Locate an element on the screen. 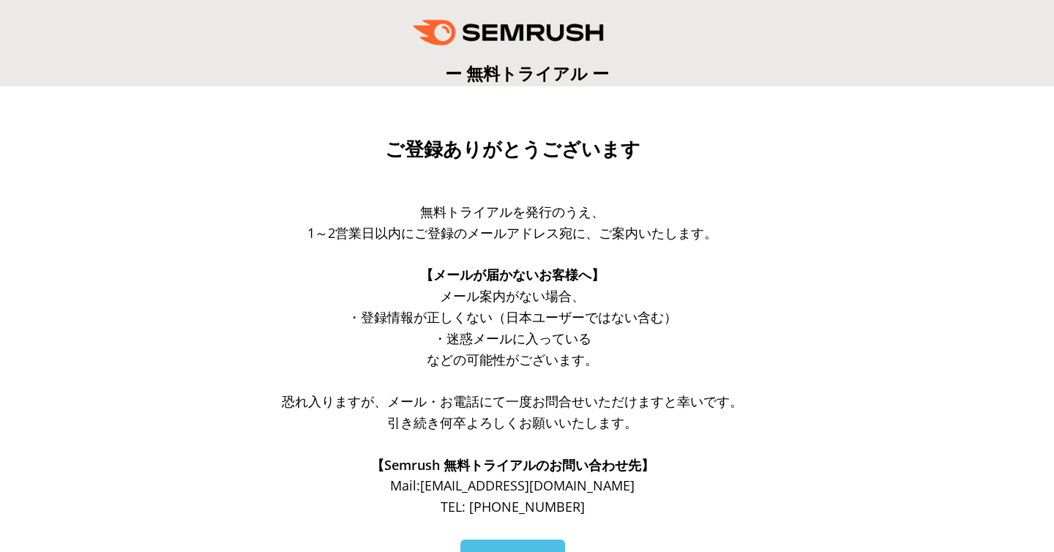  span: 恐れ入りますが、メール・お電話にて一度お問合せいただけますと幸いです。 is located at coordinates (512, 401).